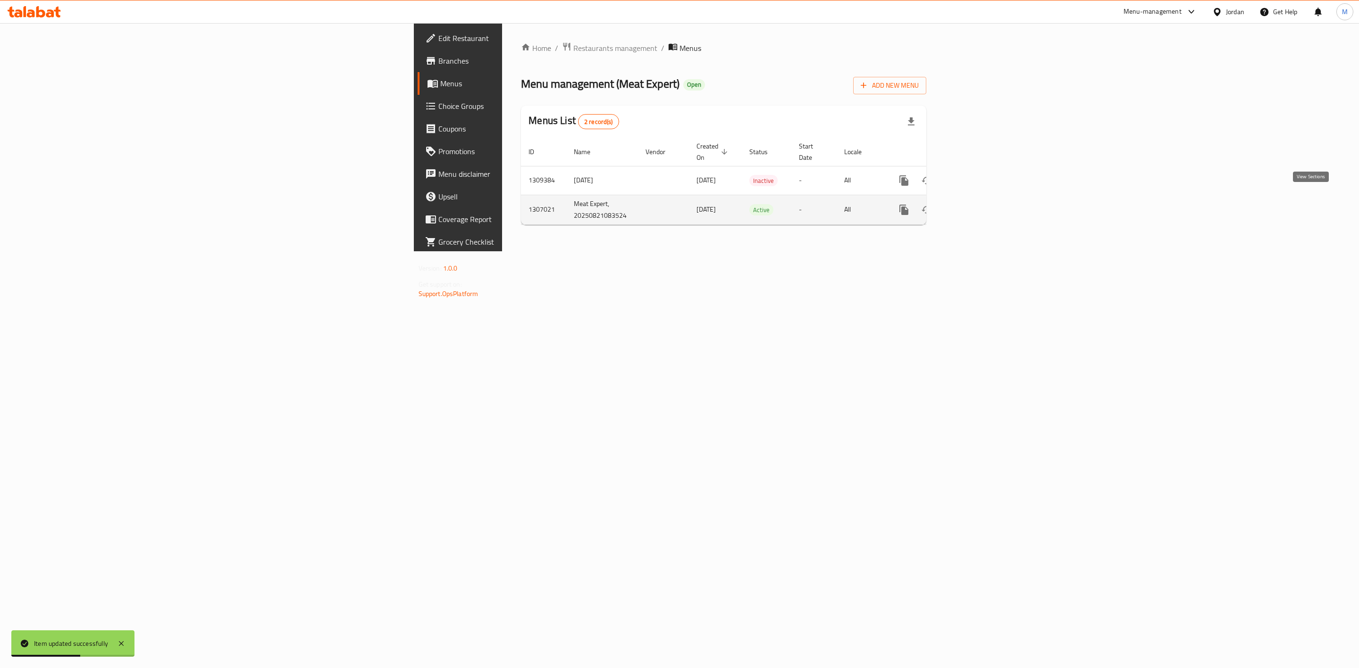 The height and width of the screenshot is (668, 1359). What do you see at coordinates (535, 38) in the screenshot?
I see `span: Edit Restaurant` at bounding box center [535, 38].